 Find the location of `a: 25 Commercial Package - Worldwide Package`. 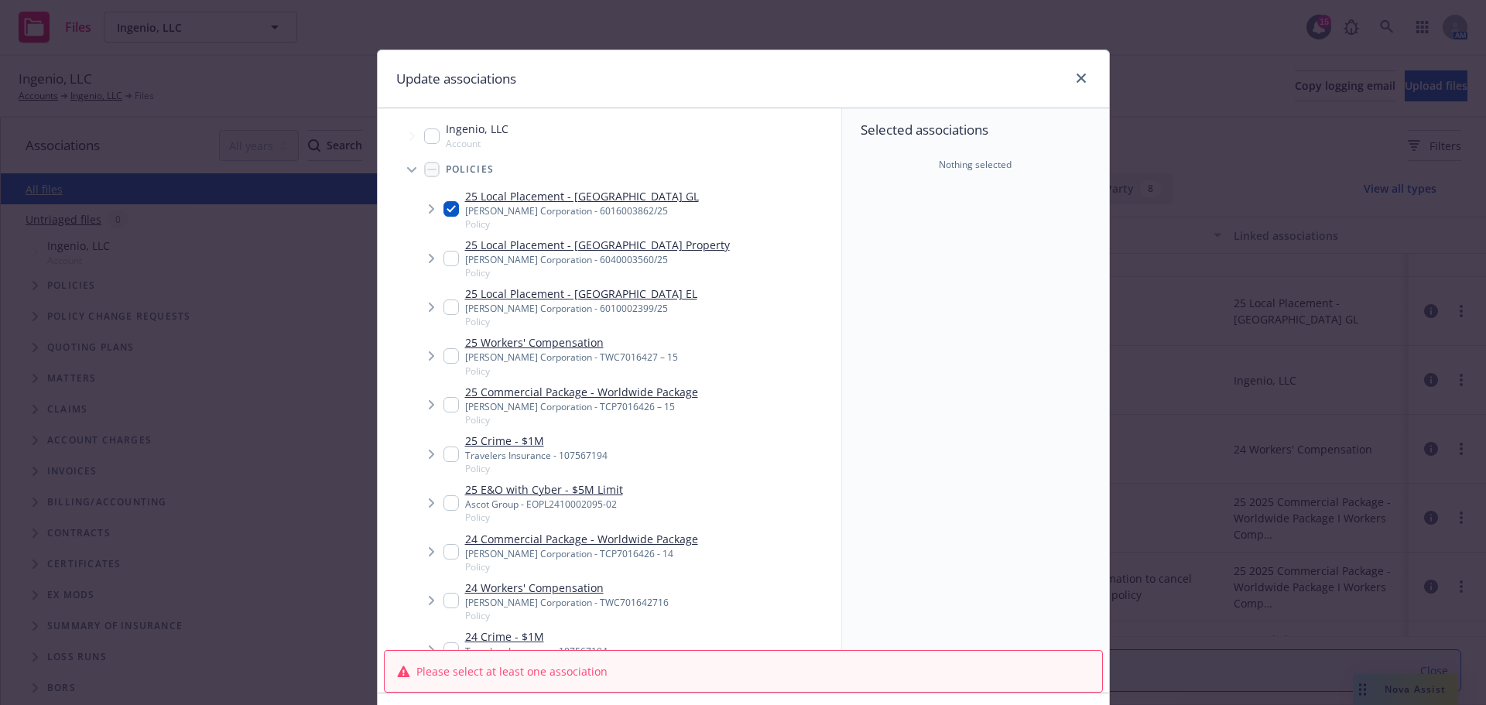

a: 25 Commercial Package - Worldwide Package is located at coordinates (581, 392).